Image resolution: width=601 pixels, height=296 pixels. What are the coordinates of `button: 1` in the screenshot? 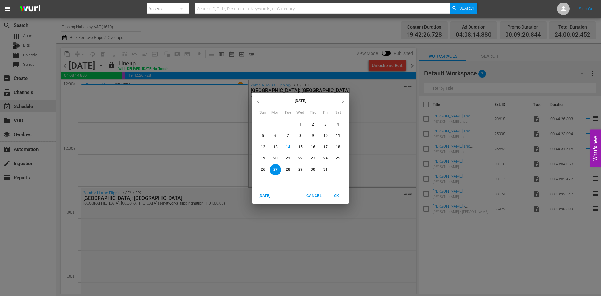 It's located at (301, 125).